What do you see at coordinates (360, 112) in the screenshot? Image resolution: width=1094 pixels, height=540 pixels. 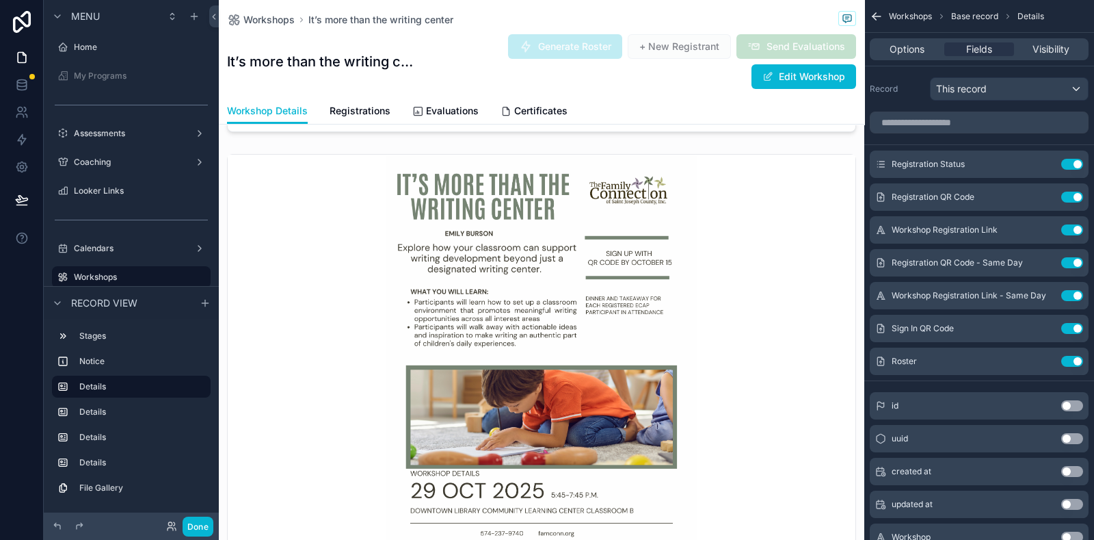 I see `a: Registrations` at bounding box center [360, 112].